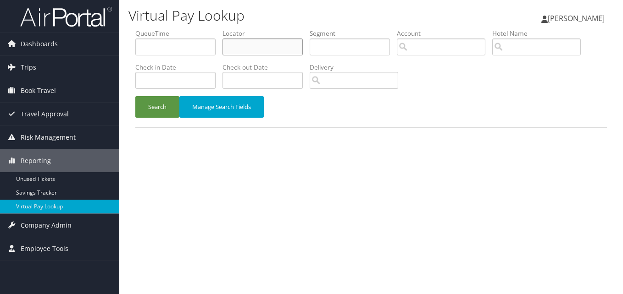  Describe the element at coordinates (44, 249) in the screenshot. I see `span: Employee Tools` at that location.